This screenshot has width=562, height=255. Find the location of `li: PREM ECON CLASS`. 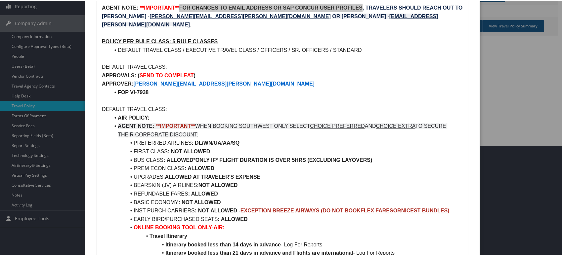

li: PREM ECON CLASS is located at coordinates (286, 168).